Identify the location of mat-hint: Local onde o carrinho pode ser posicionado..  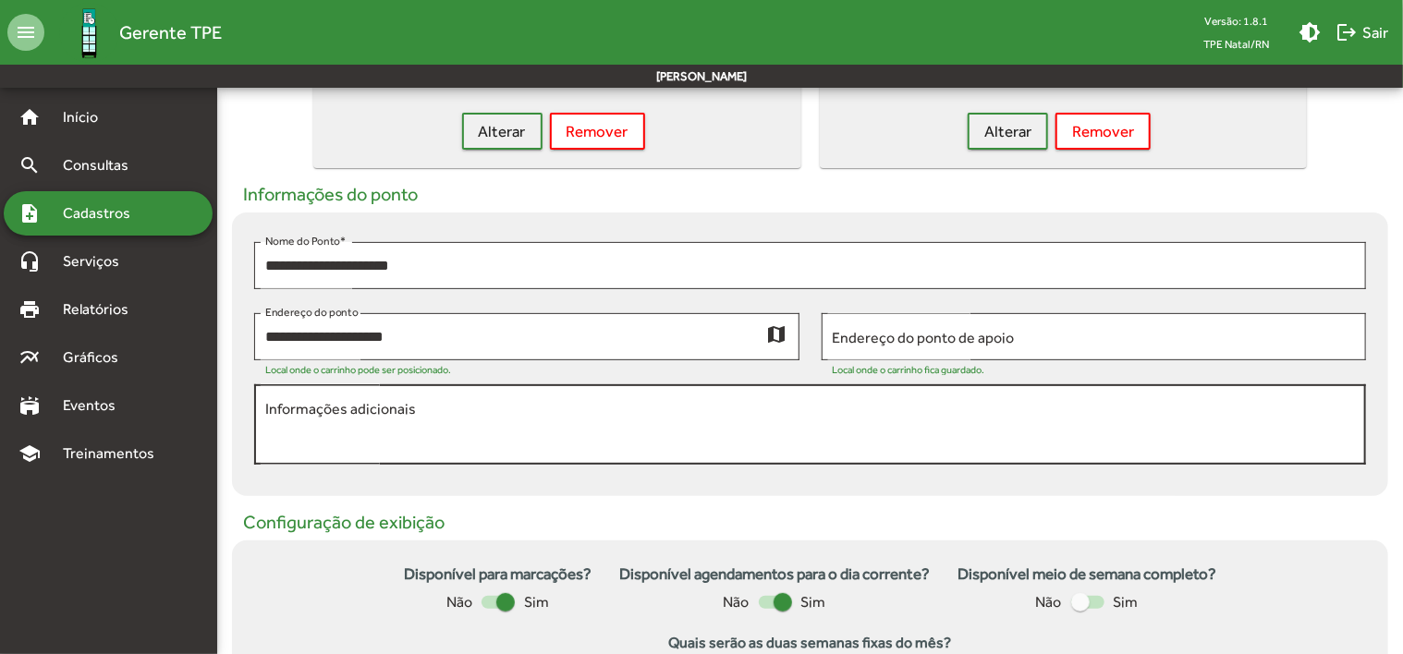
(358, 370).